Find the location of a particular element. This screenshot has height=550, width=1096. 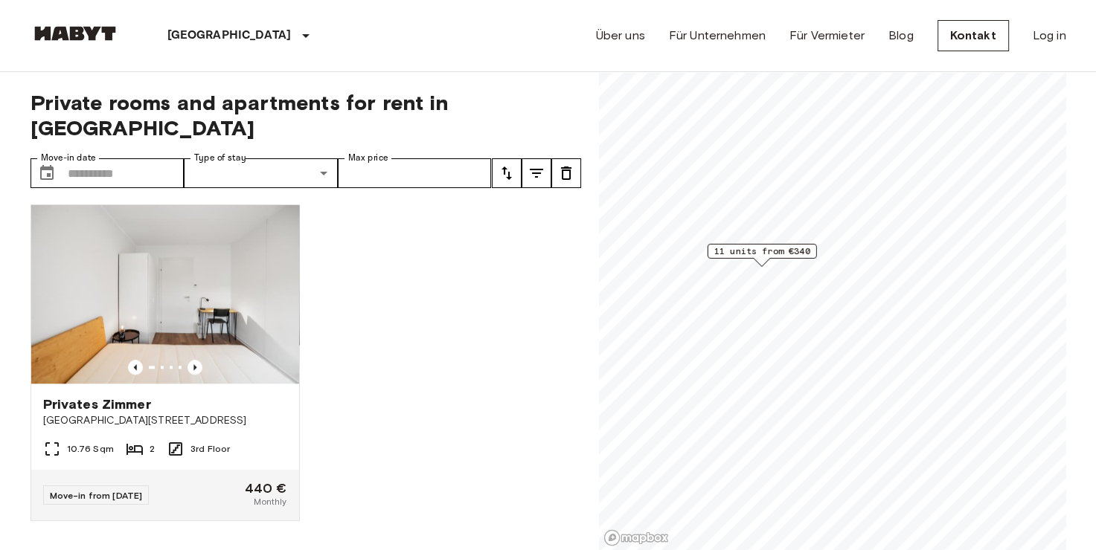

img: Marketing picture of unit AT-21-001-046-02 is located at coordinates (165, 295).